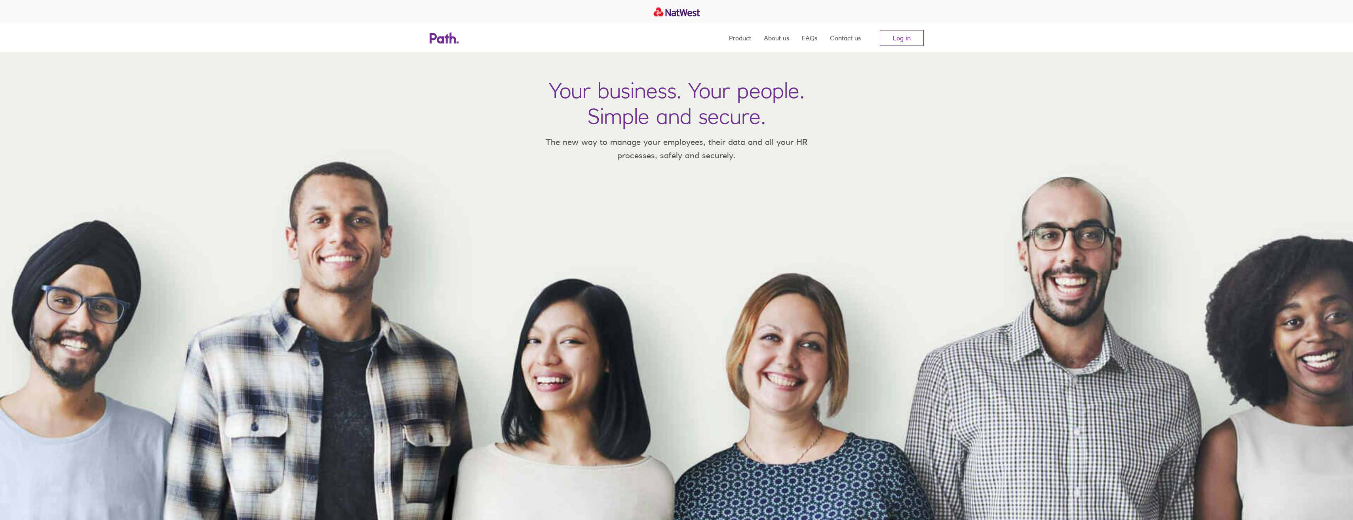 The width and height of the screenshot is (1353, 520). I want to click on p: The new way to manage your employees, their data and all your HR processes, safely and securely., so click(676, 148).